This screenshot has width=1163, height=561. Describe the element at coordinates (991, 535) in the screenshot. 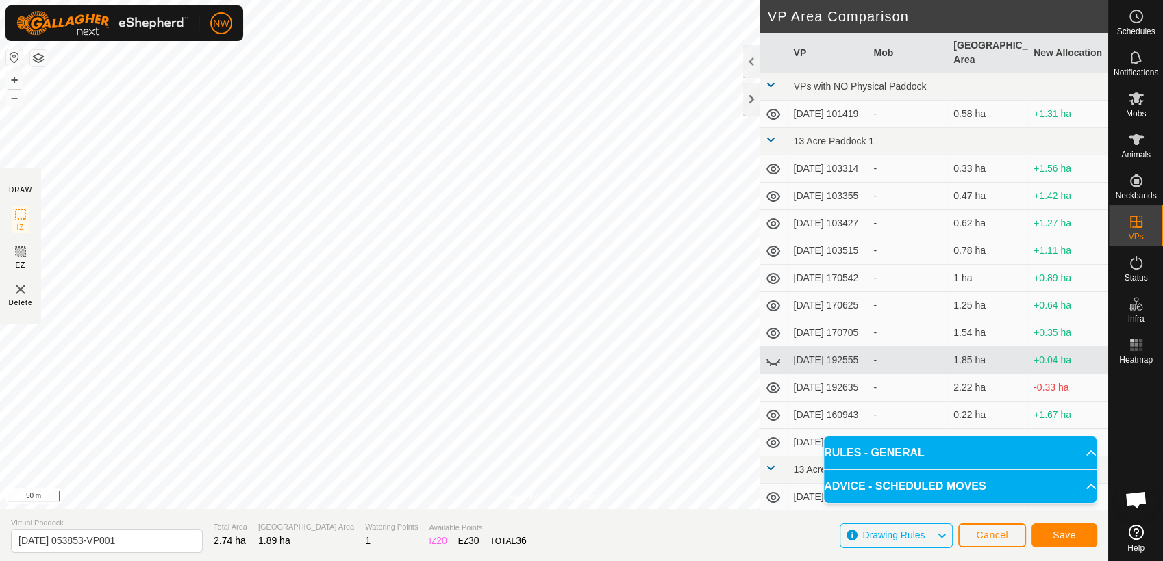

I see `span: Cancel` at that location.